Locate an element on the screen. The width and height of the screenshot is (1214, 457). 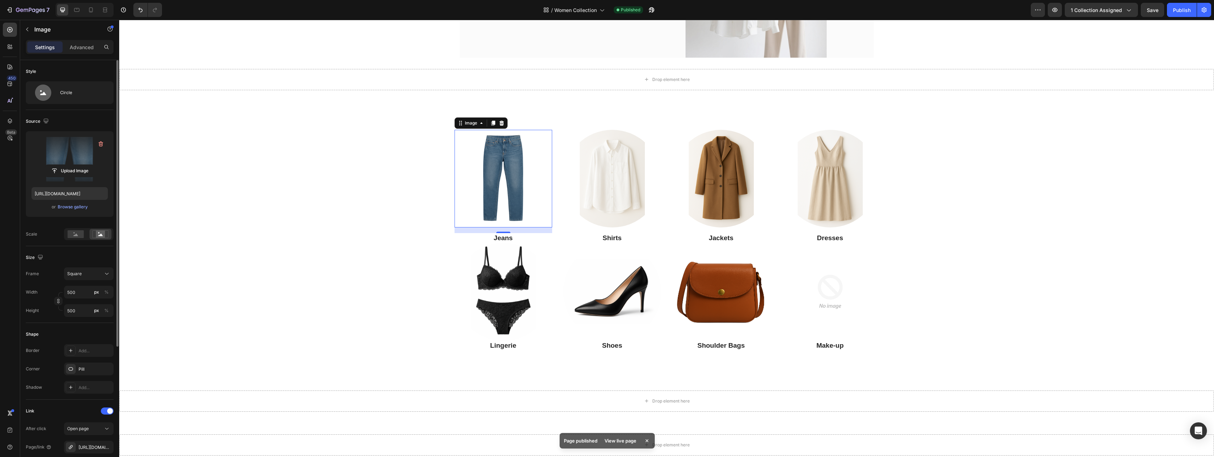
h3: Lingerie is located at coordinates (384, 326).